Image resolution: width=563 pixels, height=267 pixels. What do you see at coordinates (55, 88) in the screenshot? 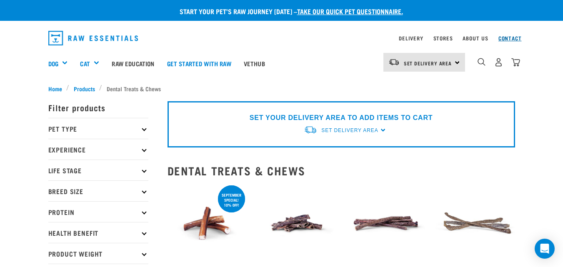
I see `span: Home` at bounding box center [55, 88].